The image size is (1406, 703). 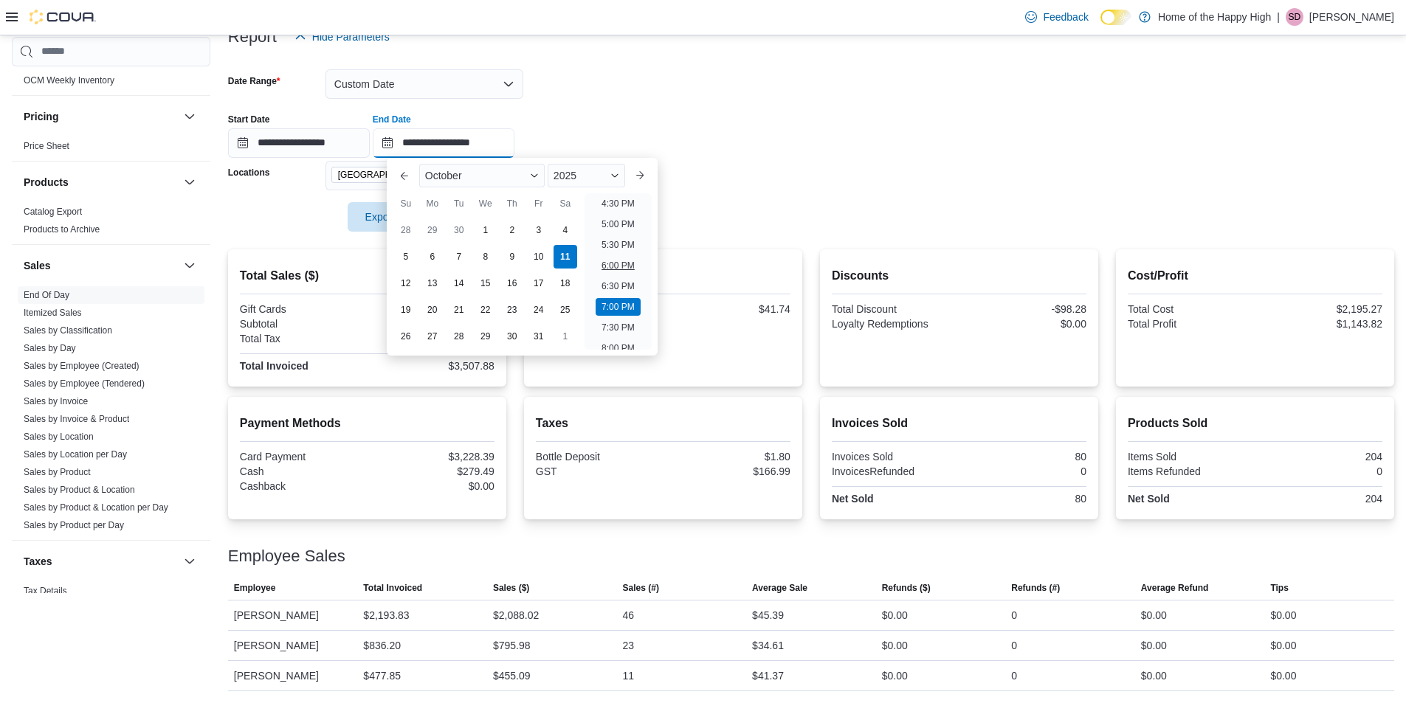 What do you see at coordinates (1295, 17) in the screenshot?
I see `div: Sarah Davidson` at bounding box center [1295, 17].